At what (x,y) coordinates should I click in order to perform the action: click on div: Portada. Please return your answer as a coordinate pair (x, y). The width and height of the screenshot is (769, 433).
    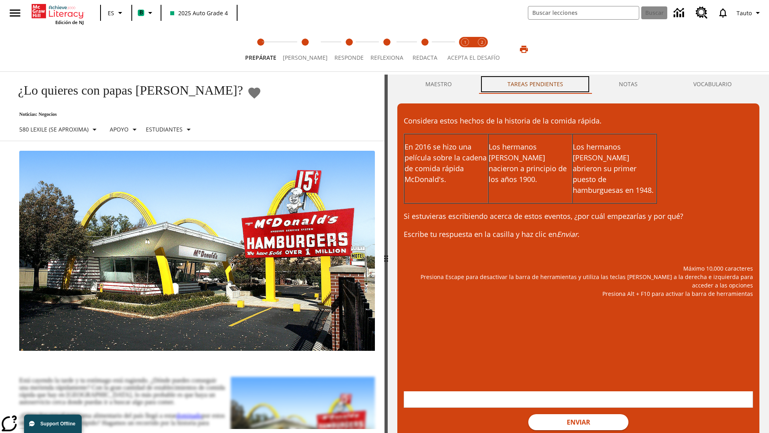
    Looking at the image, I should click on (58, 14).